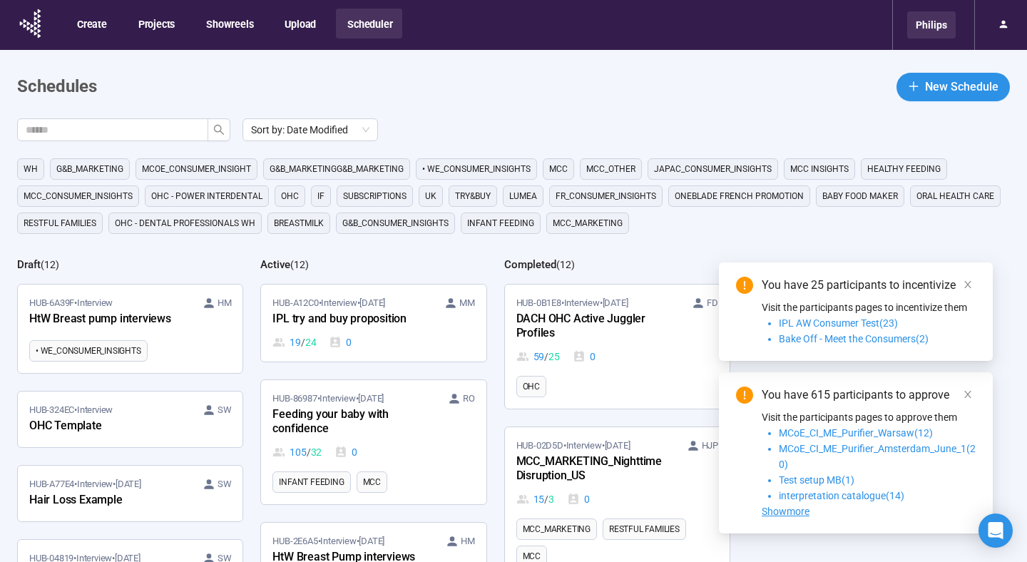 Image resolution: width=1027 pixels, height=562 pixels. What do you see at coordinates (328, 399) in the screenshot?
I see `span: HUB-86987 • Interview •` at bounding box center [328, 399].